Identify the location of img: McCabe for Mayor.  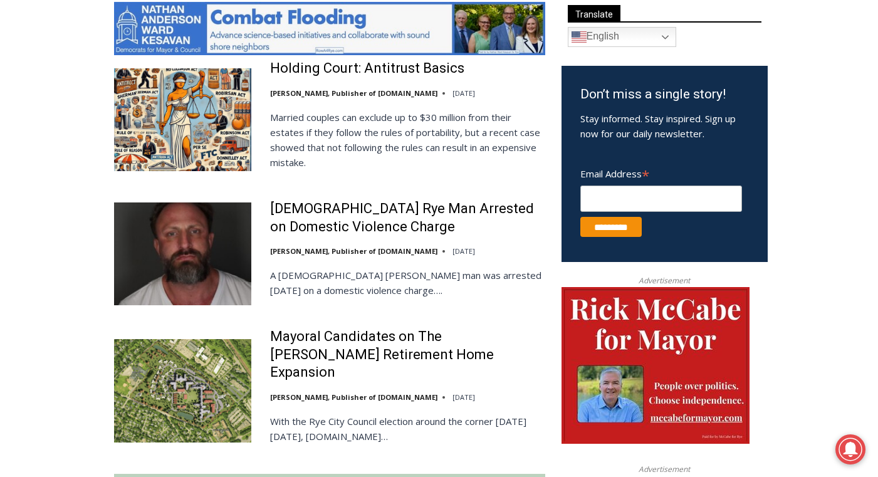
(656, 366).